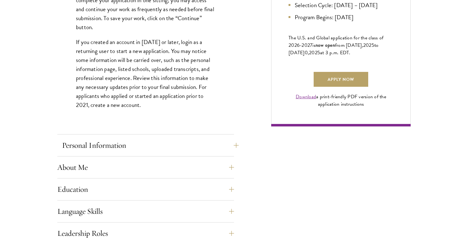 Image resolution: width=468 pixels, height=238 pixels. I want to click on button: Personal Information, so click(150, 145).